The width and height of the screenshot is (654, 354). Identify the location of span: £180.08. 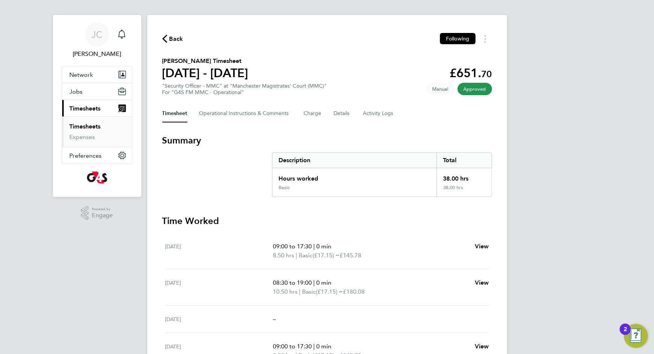
(354, 291).